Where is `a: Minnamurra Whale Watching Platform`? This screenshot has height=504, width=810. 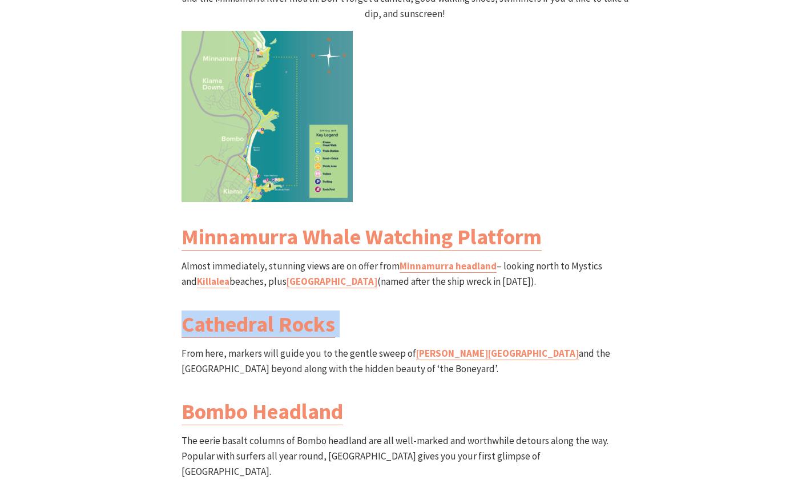
a: Minnamurra Whale Watching Platform is located at coordinates (361, 237).